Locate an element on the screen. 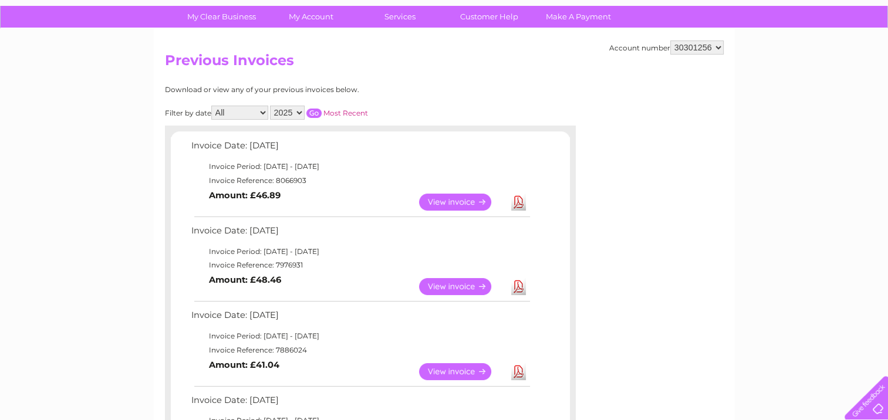  a: Contact is located at coordinates (824, 54).